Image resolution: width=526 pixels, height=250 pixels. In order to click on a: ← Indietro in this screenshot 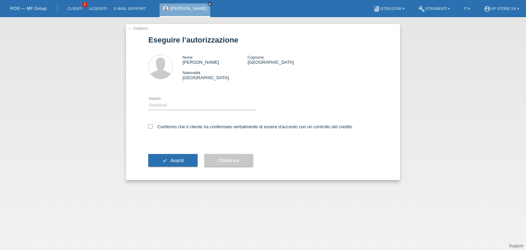, I will do `click(138, 28)`.